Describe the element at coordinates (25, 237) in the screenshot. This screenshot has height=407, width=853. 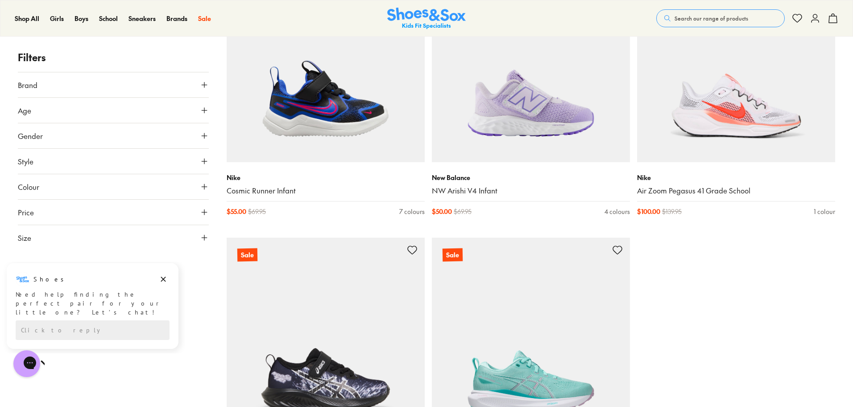
I see `span: Size` at that location.